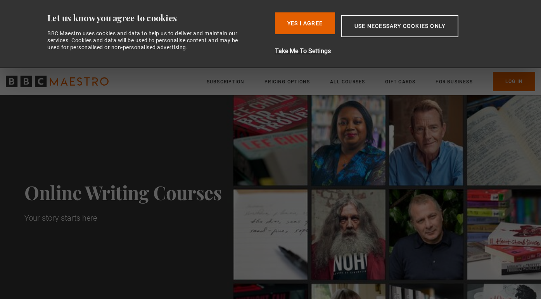  What do you see at coordinates (347, 82) in the screenshot?
I see `a: All Courses` at bounding box center [347, 82].